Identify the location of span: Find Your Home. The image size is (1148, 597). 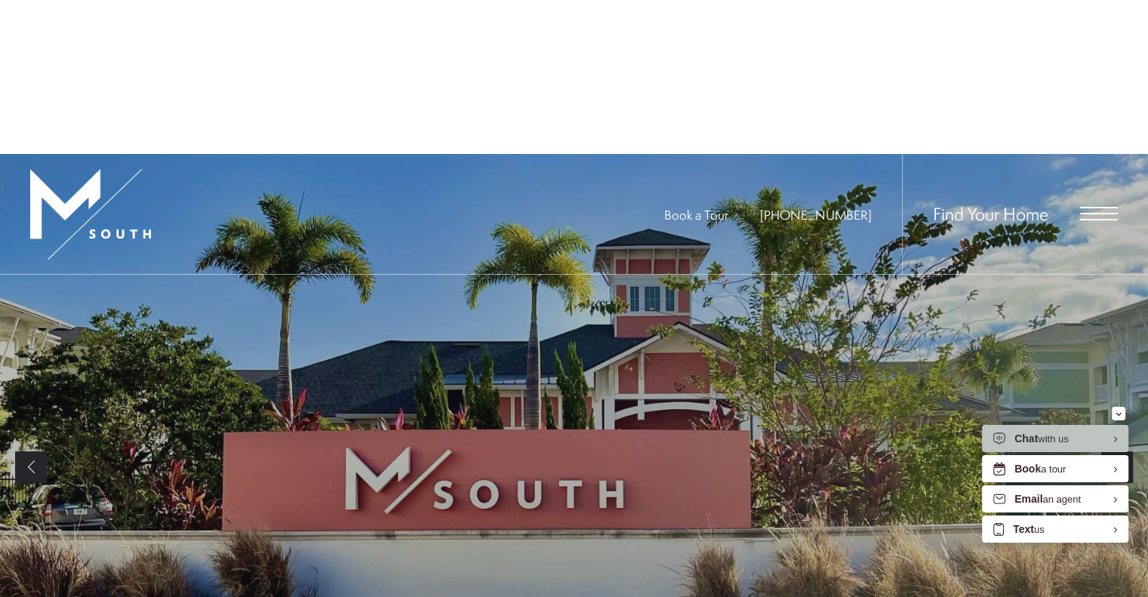
(991, 214).